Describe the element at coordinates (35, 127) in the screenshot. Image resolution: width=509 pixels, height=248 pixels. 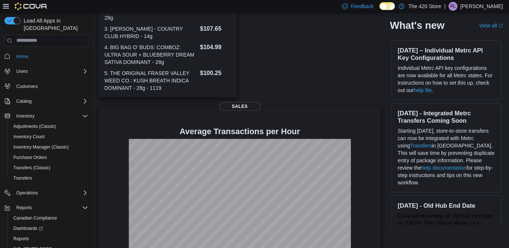
I see `a: Adjustments (Classic)` at that location.